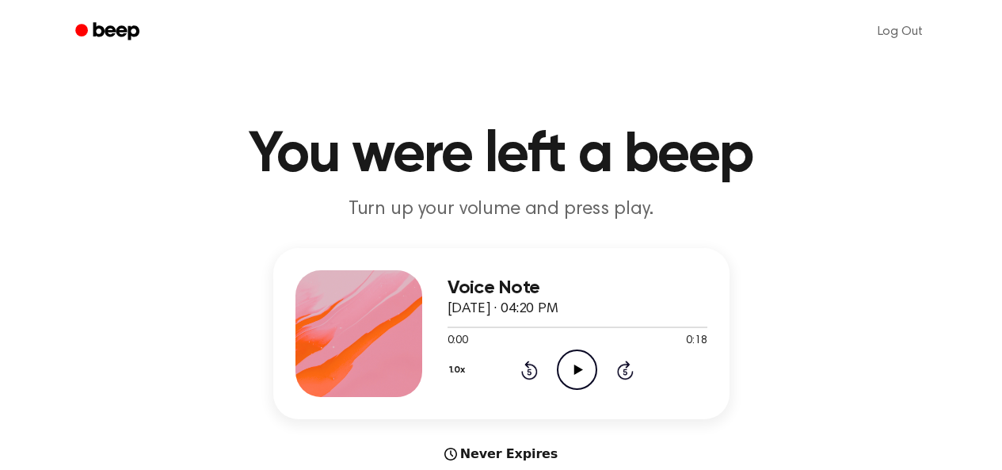 Image resolution: width=1002 pixels, height=470 pixels. I want to click on span: 0:00, so click(458, 341).